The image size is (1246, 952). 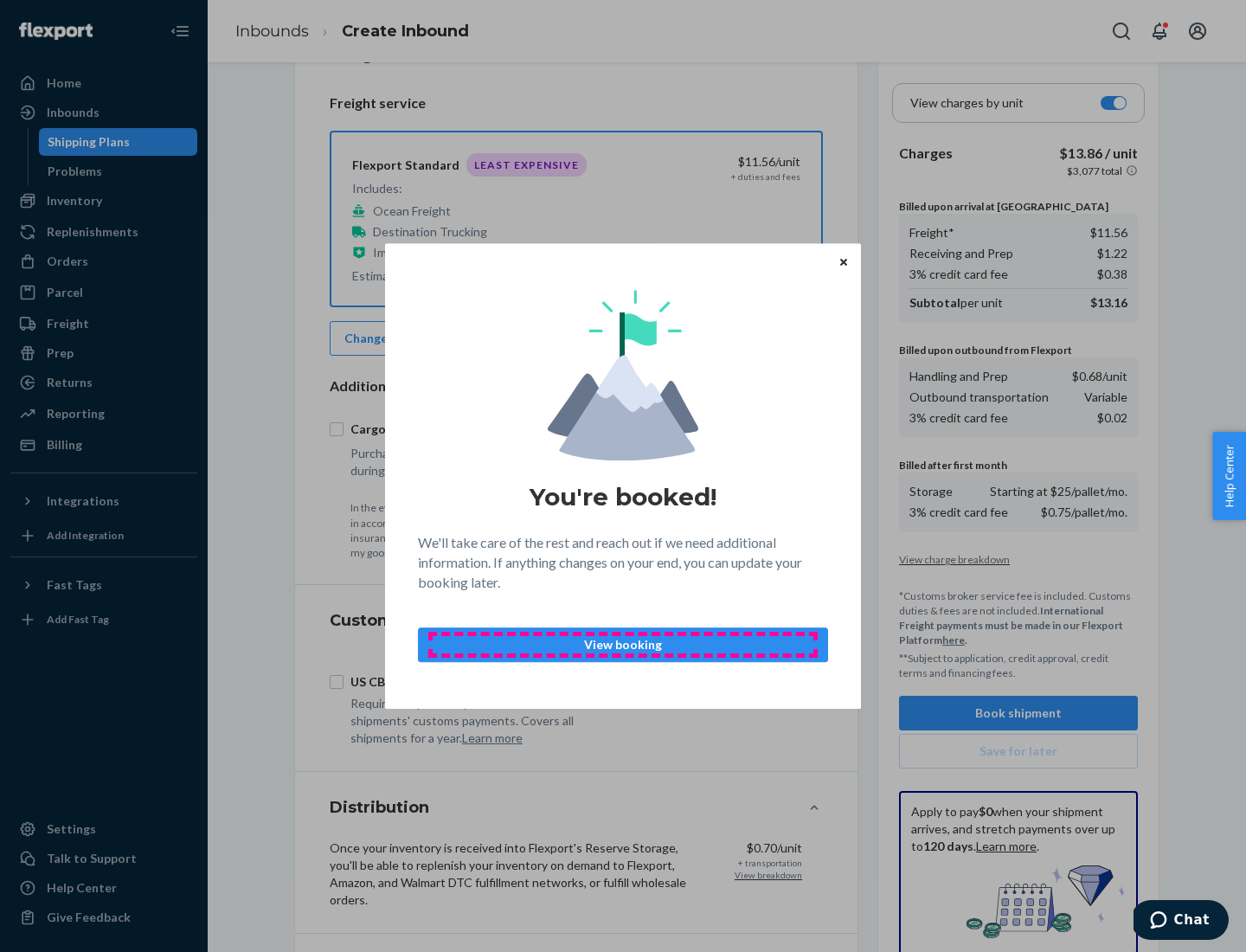 I want to click on h1: You're booked!, so click(x=623, y=497).